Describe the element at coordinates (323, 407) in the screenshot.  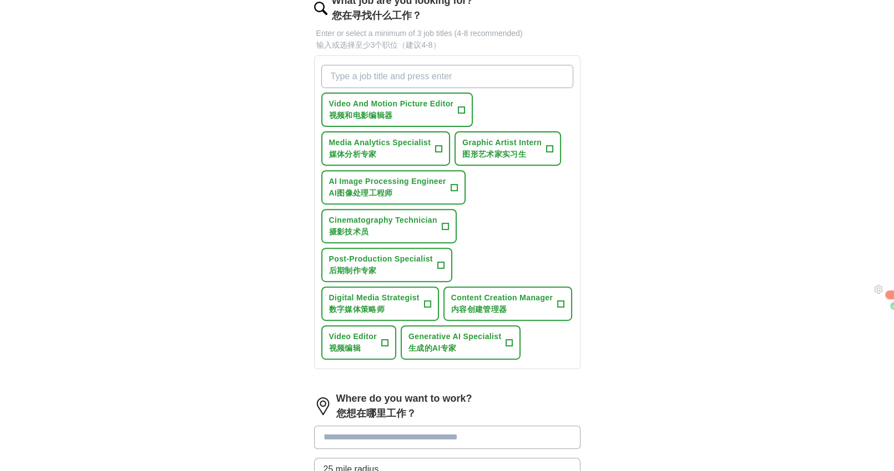
I see `img: location.png` at that location.